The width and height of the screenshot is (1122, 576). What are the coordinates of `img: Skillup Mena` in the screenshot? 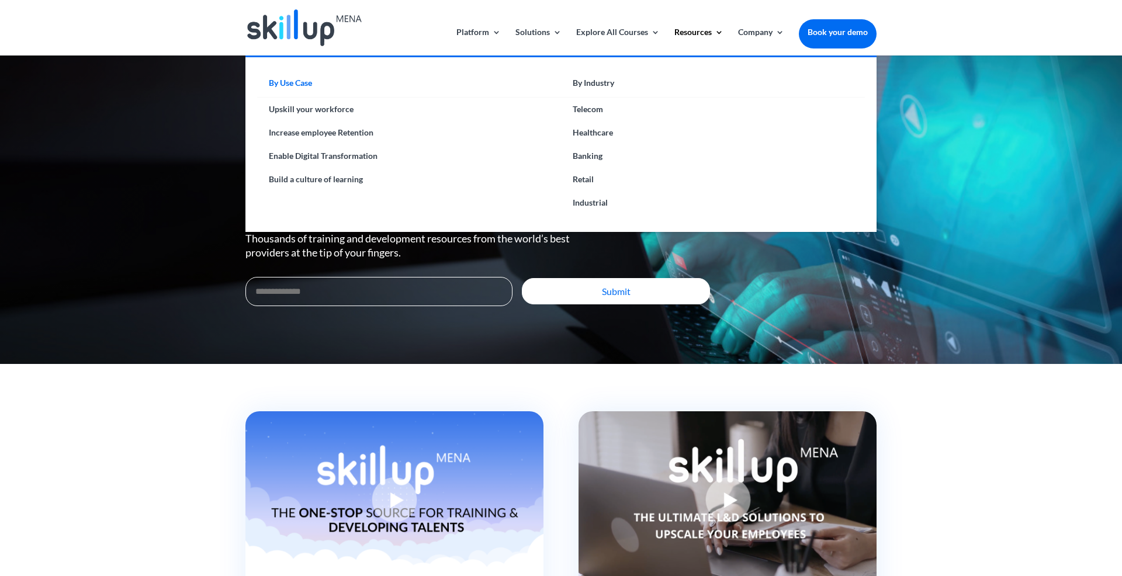 It's located at (305, 27).